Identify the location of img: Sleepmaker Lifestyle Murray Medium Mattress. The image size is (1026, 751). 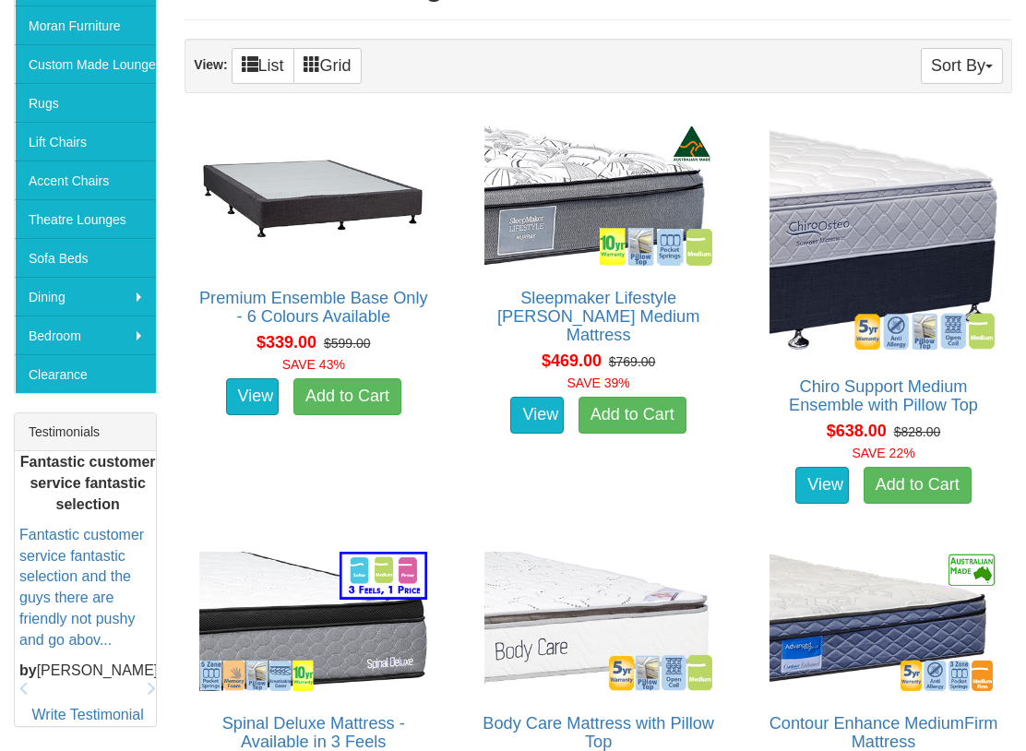
(598, 196).